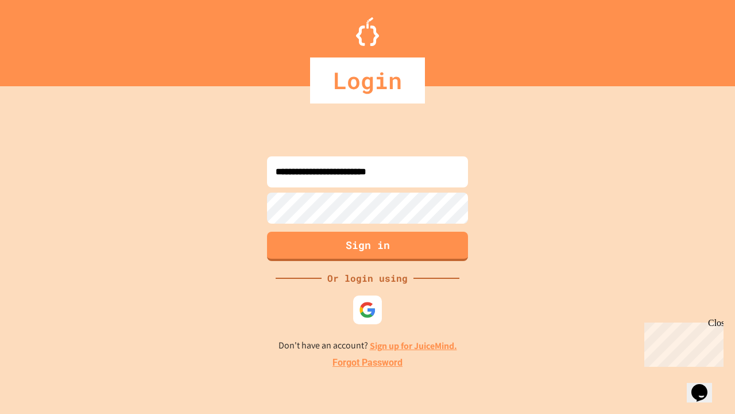  I want to click on a: Sign up for JuiceMind., so click(414, 345).